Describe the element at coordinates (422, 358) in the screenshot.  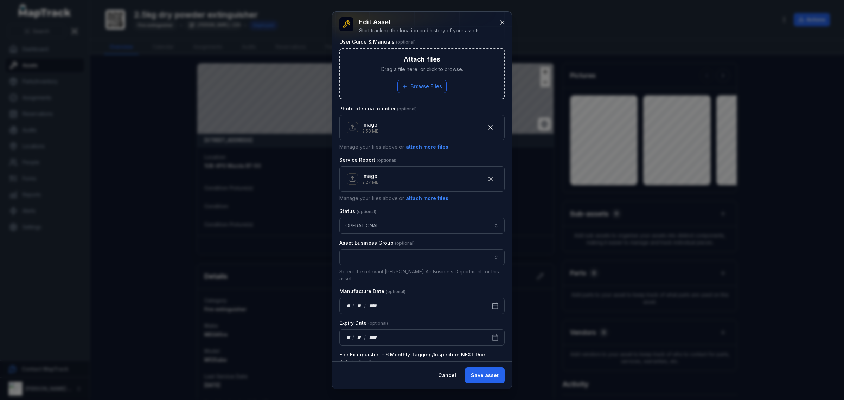
I see `label: Fire Extinguisher - 6 Monthly Tagging/Inspection NEXT Due date` at that location.